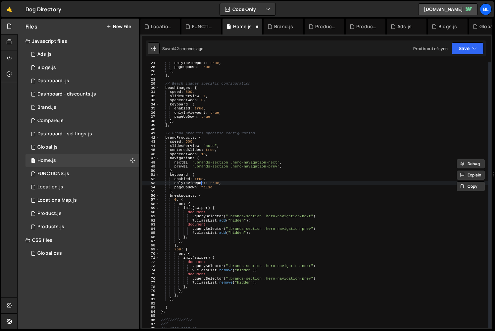 Image resolution: width=495 pixels, height=331 pixels. Describe the element at coordinates (53, 81) in the screenshot. I see `div: Dashboard .js` at that location.